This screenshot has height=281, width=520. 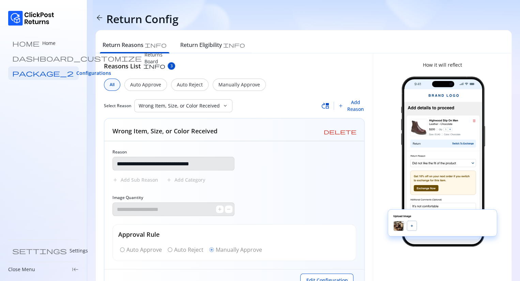 I want to click on span: Configurations, so click(x=94, y=73).